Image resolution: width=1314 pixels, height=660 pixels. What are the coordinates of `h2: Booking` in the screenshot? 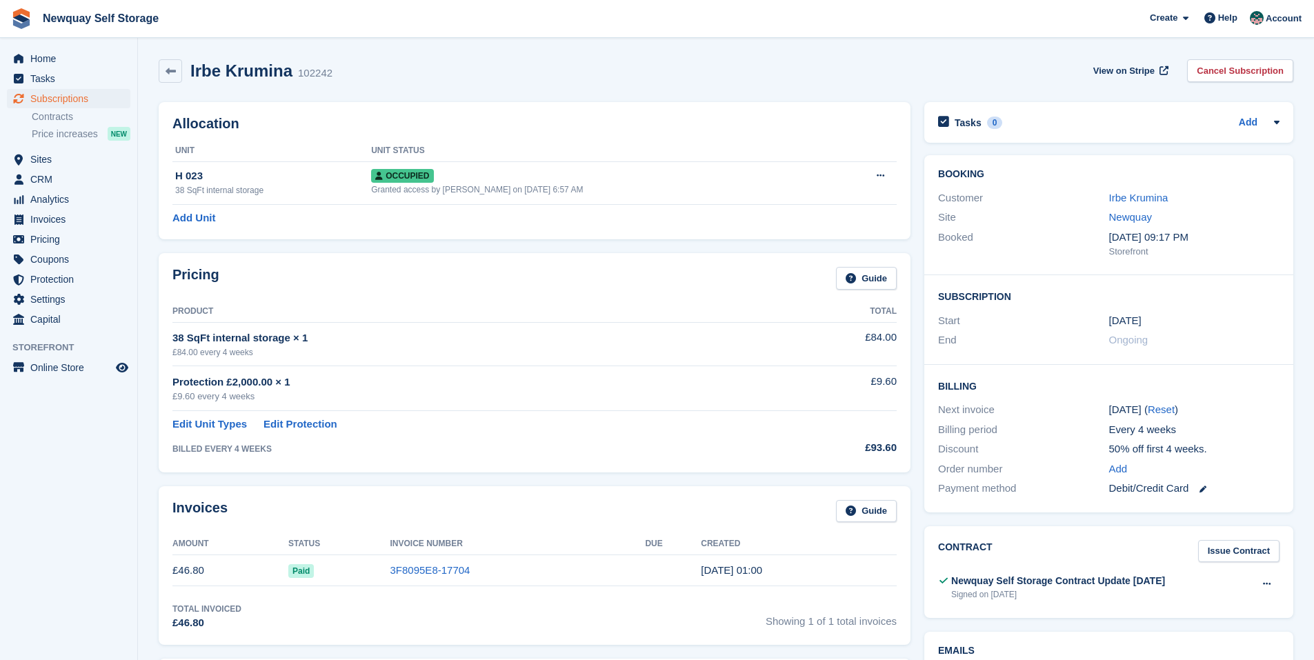 It's located at (1108, 174).